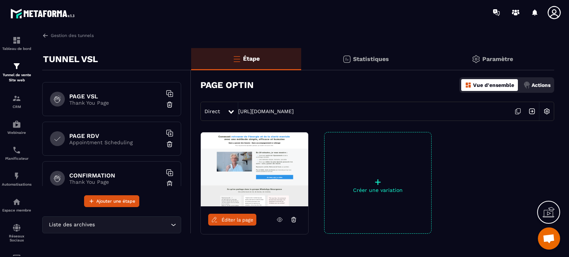 This screenshot has width=569, height=257. Describe the element at coordinates (112, 202) in the screenshot. I see `button: Ajouter une étape` at that location.